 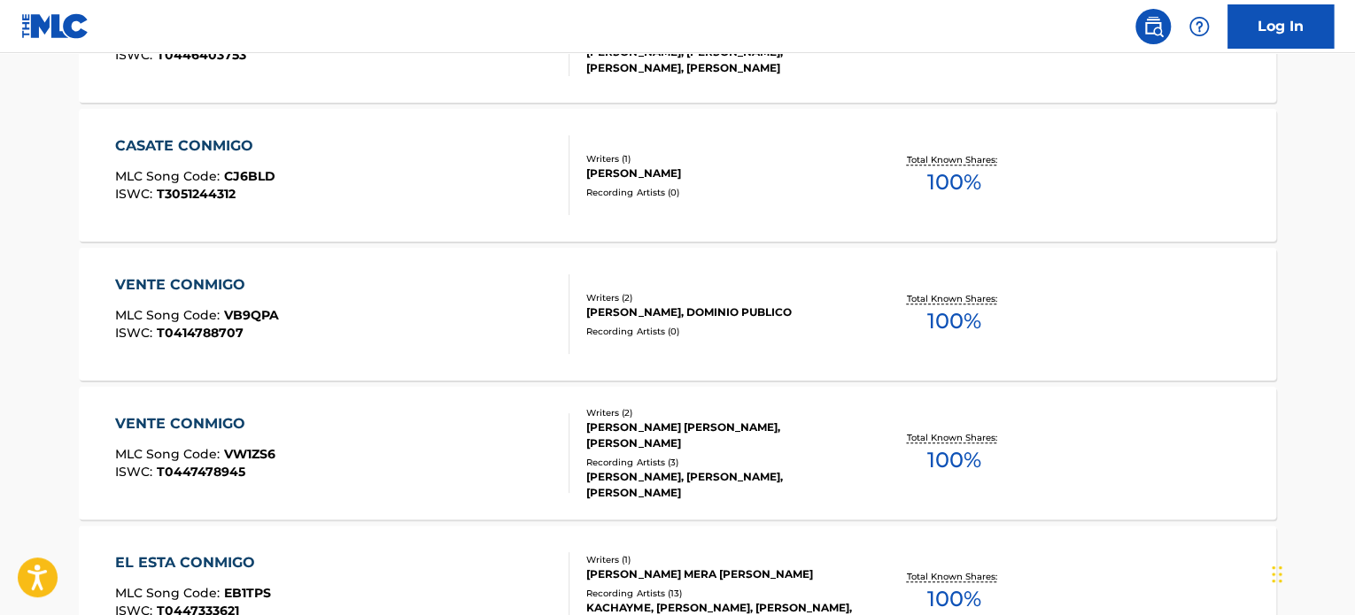 What do you see at coordinates (200, 333) in the screenshot?
I see `span: T0414788707` at bounding box center [200, 333].